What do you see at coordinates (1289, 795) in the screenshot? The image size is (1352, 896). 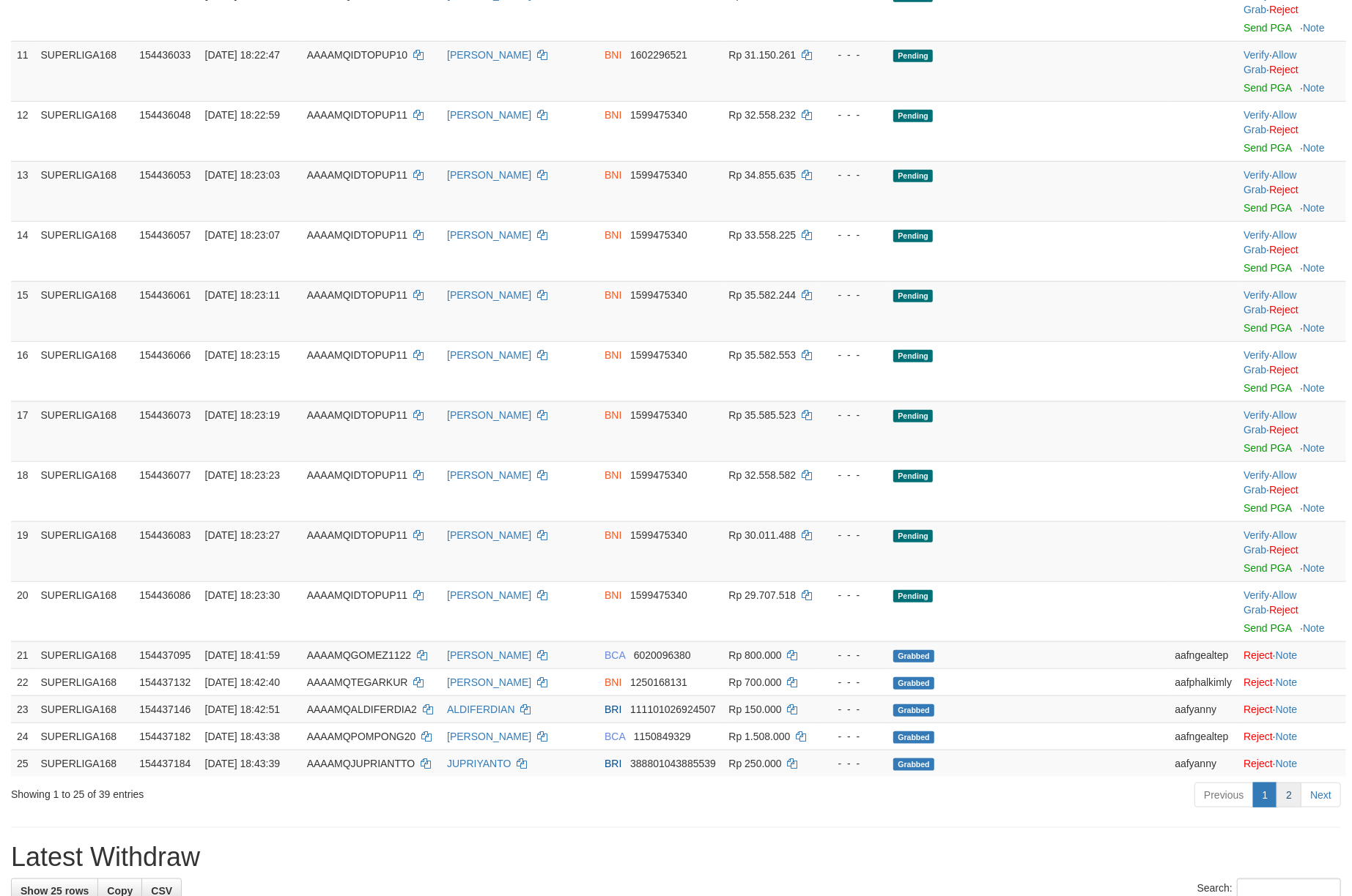 I see `a: 2` at bounding box center [1289, 795].